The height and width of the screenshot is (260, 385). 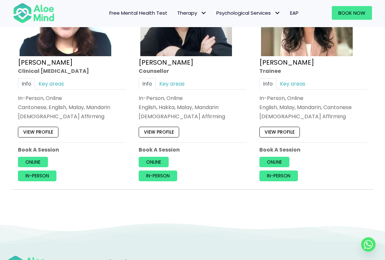 I want to click on span: Therapy, so click(x=192, y=13).